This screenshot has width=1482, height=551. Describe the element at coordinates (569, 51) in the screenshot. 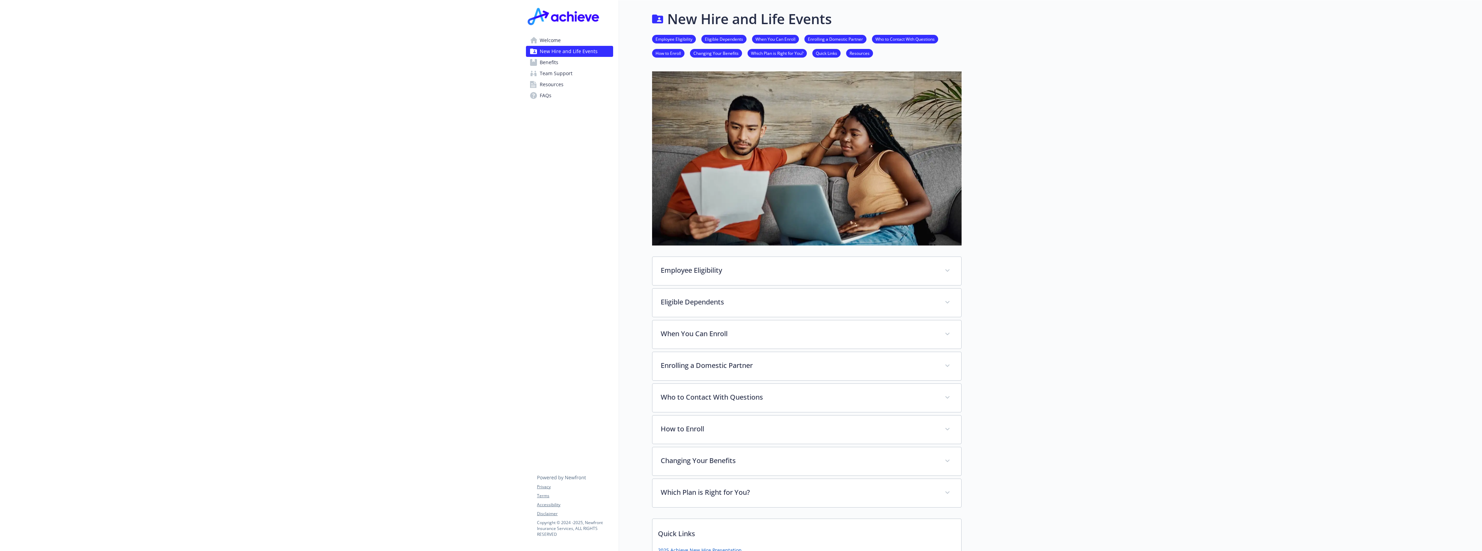

I see `a: New Hire and Life Events` at that location.